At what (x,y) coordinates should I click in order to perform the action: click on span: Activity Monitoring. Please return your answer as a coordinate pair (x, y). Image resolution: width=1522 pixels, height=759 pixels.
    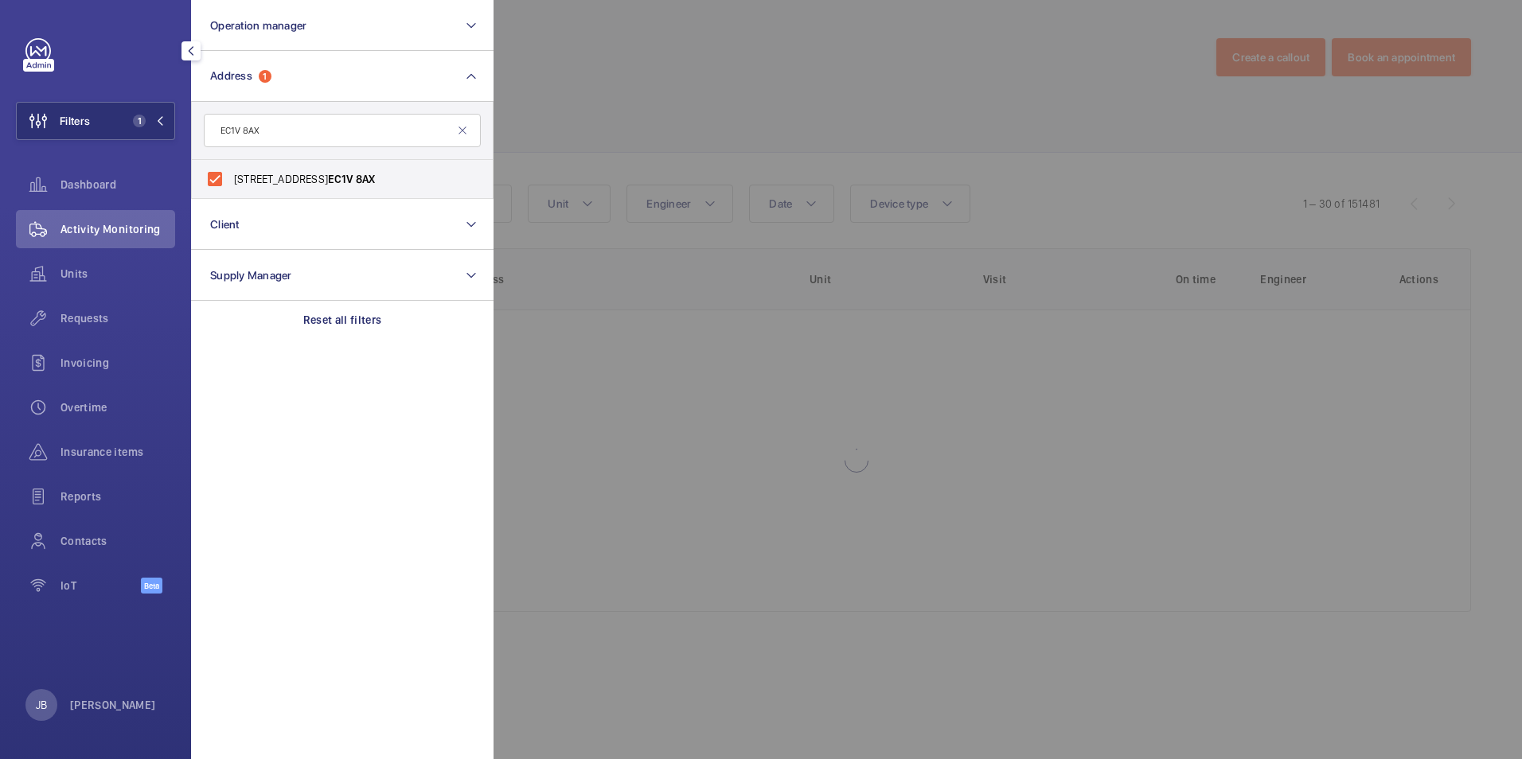
    Looking at the image, I should click on (118, 229).